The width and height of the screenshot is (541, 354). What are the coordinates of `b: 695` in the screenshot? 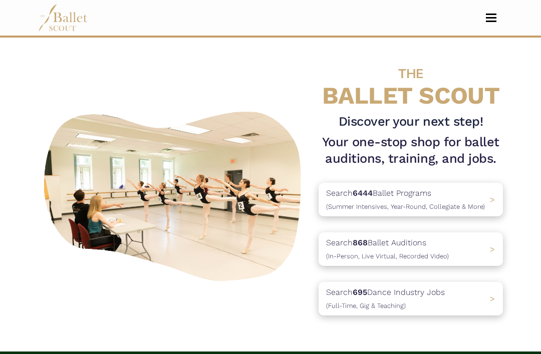 It's located at (359, 292).